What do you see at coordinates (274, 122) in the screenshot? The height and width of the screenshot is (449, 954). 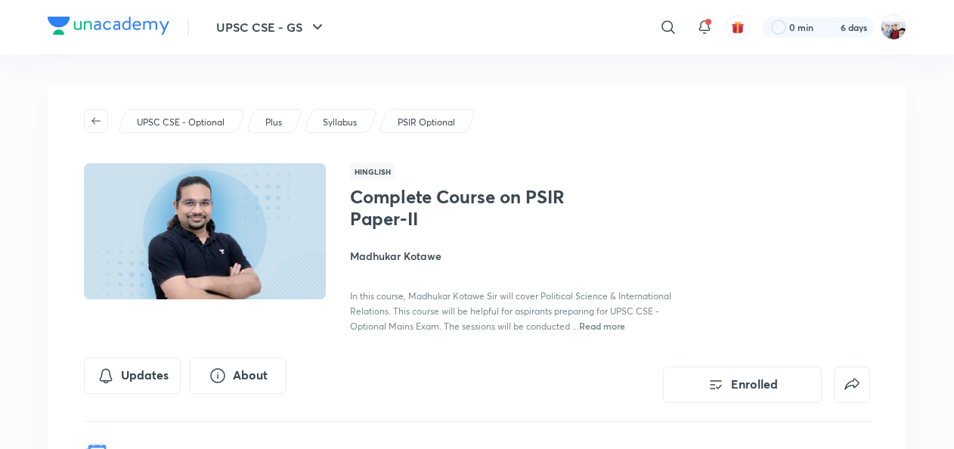 I see `a: Plus` at bounding box center [274, 122].